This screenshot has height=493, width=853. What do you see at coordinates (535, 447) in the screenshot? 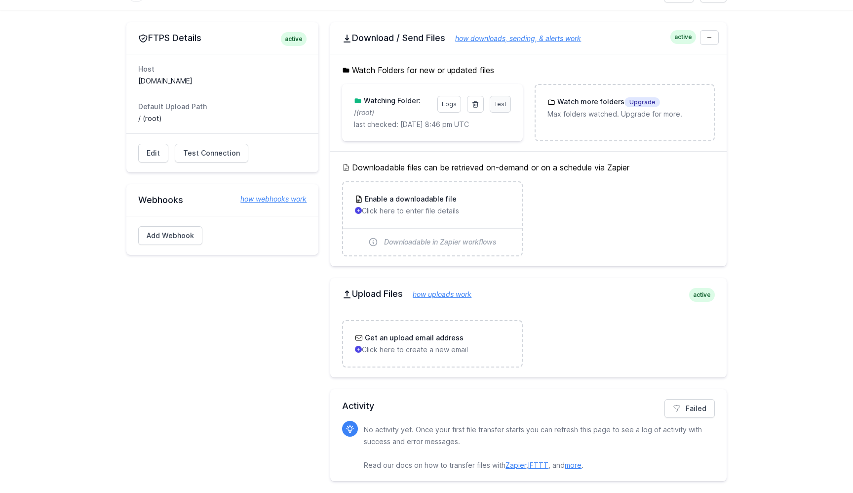
I see `p: No activity yet. Once your first file transfer starts you can refresh this page to see a log of a...` at bounding box center [535, 447].